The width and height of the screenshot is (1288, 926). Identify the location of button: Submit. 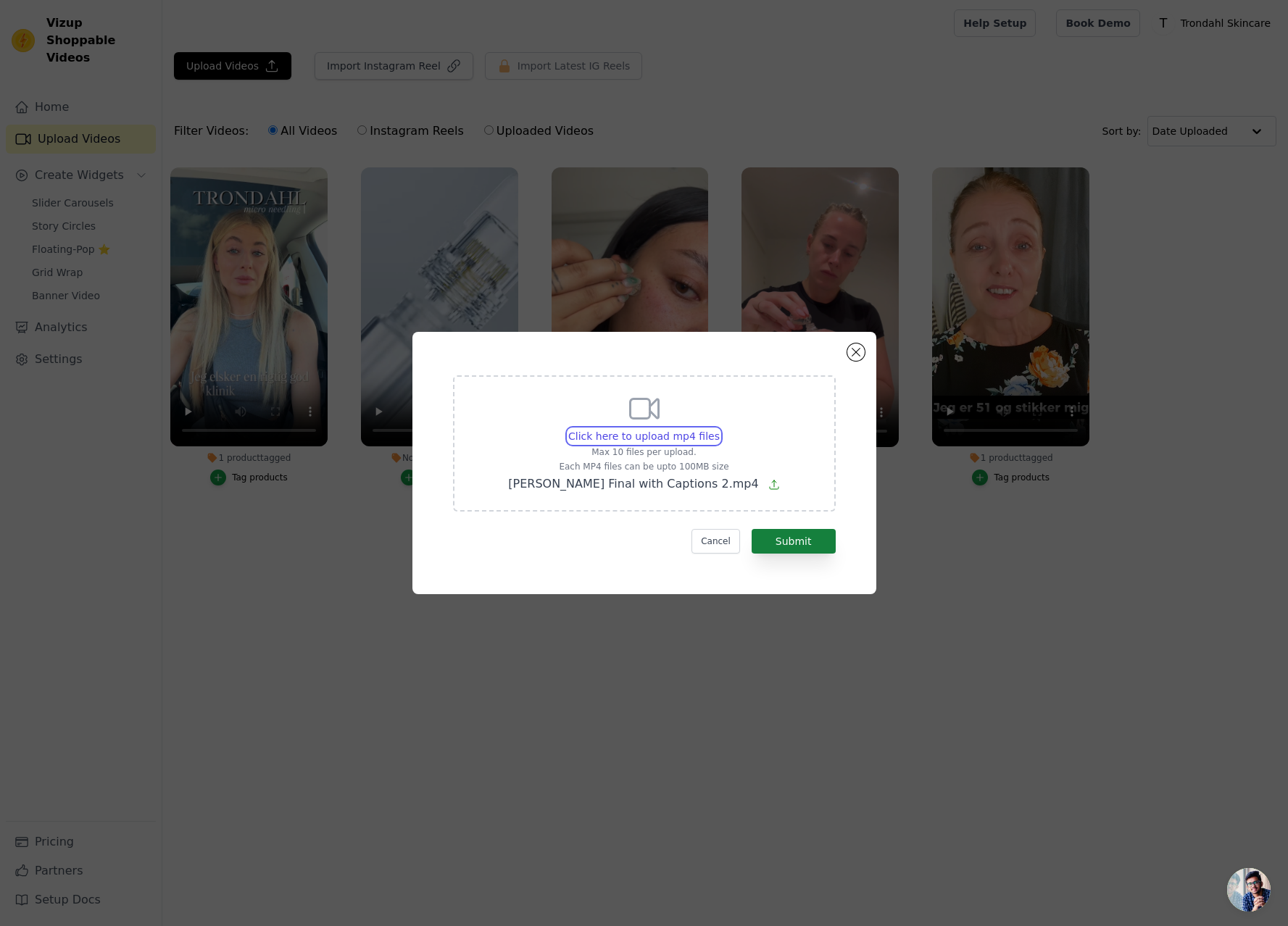
(793, 541).